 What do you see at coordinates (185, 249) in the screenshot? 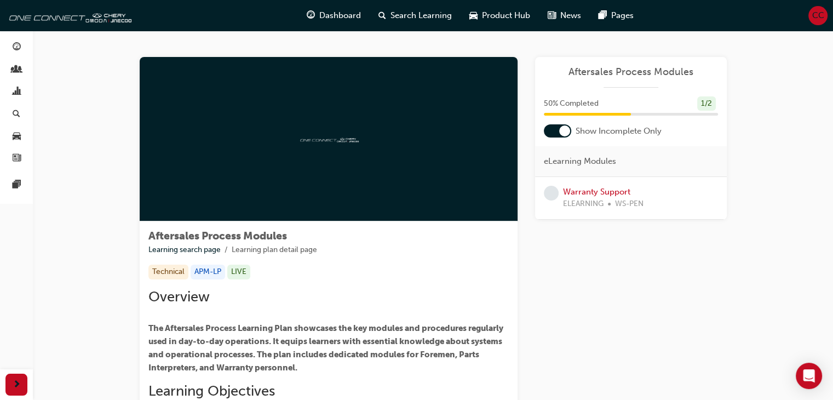
I see `a: Learning search page` at bounding box center [185, 249].